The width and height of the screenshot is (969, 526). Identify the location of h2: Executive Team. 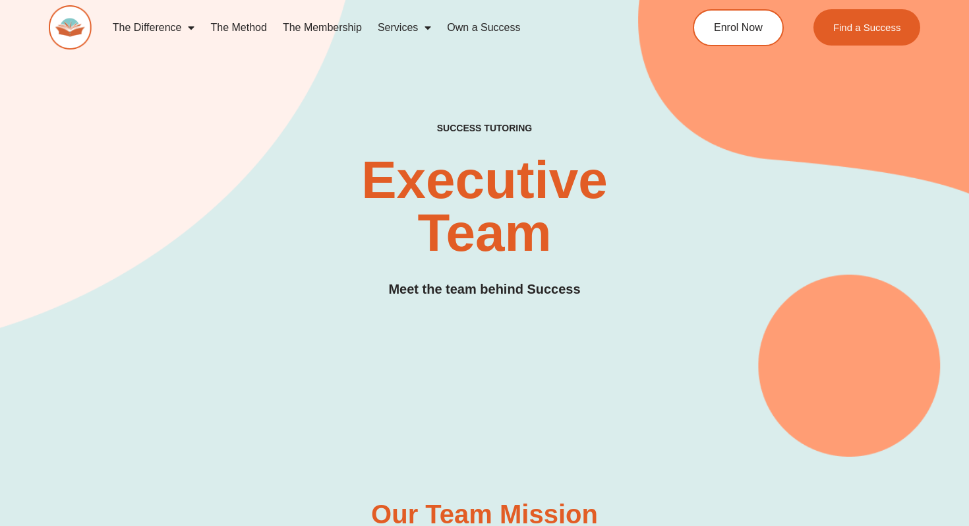
(485, 206).